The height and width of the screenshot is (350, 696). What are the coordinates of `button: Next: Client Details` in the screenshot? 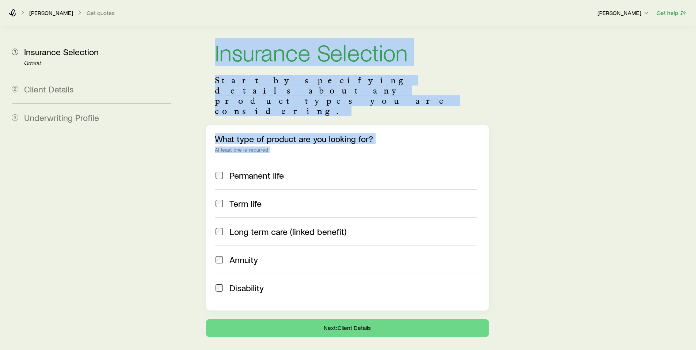 It's located at (347, 328).